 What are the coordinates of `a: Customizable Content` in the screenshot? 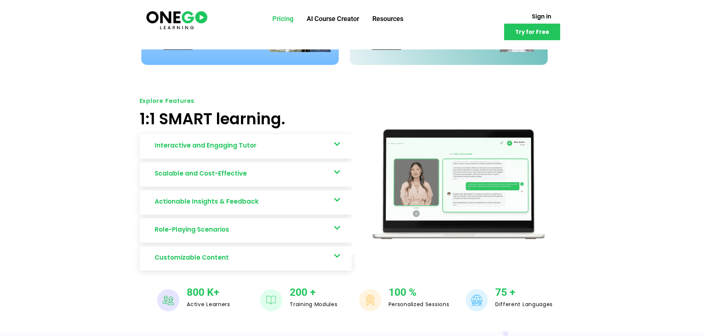 It's located at (245, 259).